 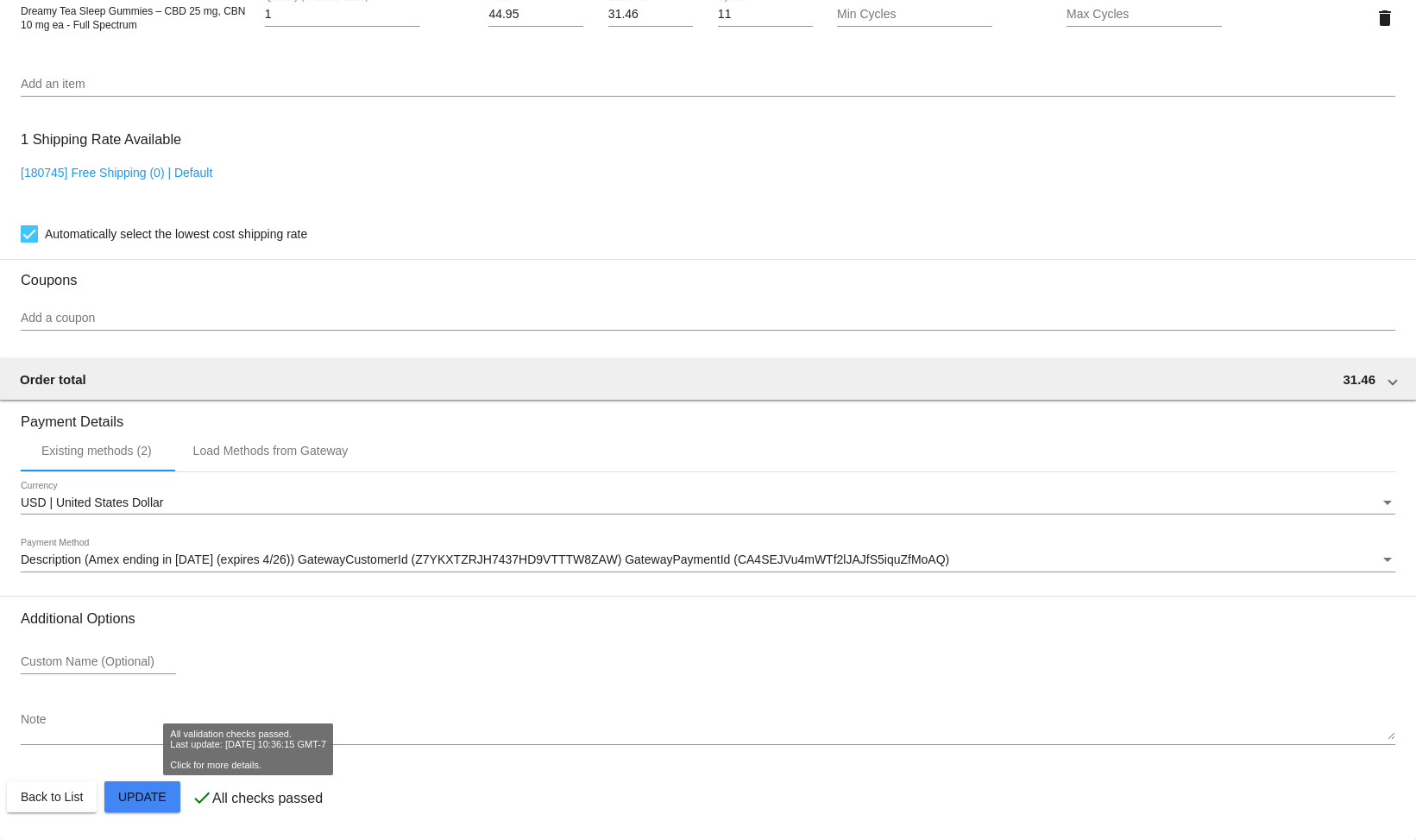 I want to click on input: Sale Price, so click(x=651, y=14).